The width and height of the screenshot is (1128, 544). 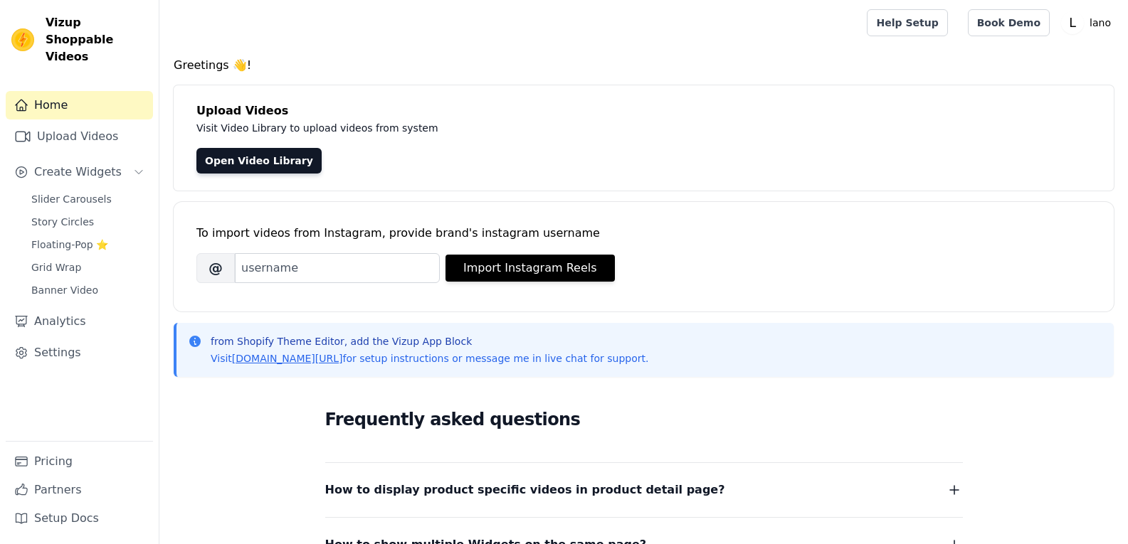 What do you see at coordinates (1072, 23) in the screenshot?
I see `text: L` at bounding box center [1072, 23].